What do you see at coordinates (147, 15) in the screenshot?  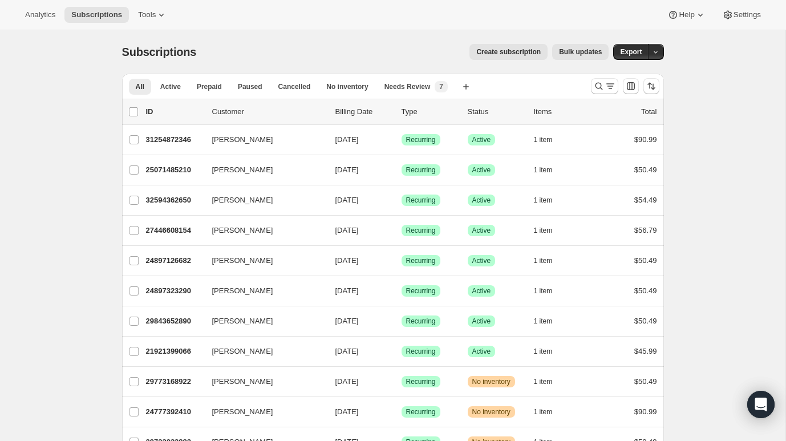 I see `span: Tools` at bounding box center [147, 15].